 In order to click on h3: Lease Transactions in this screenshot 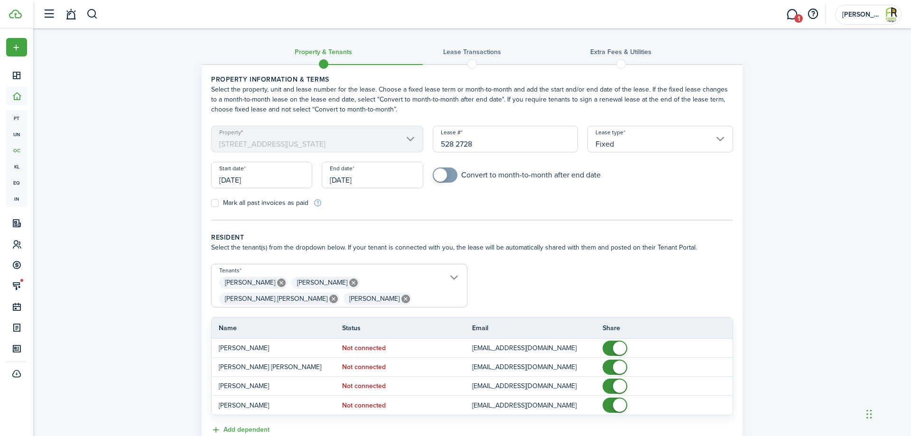, I will do `click(472, 52)`.